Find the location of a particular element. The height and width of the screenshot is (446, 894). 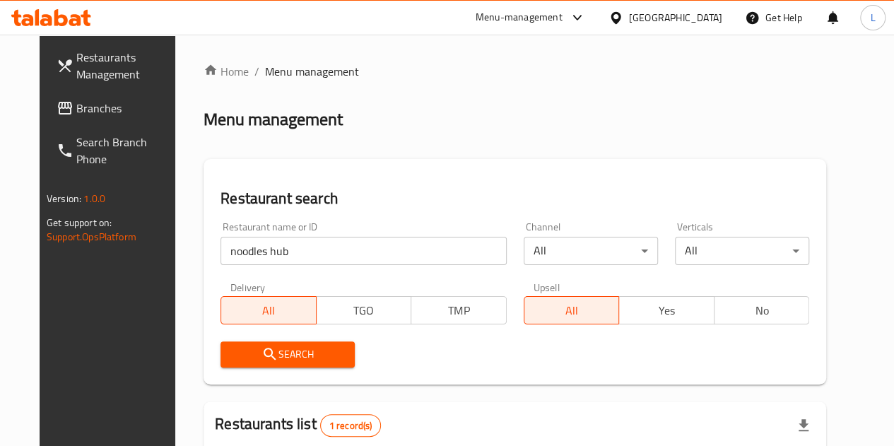

input: Search for restaurant name or ID.. is located at coordinates (363, 251).